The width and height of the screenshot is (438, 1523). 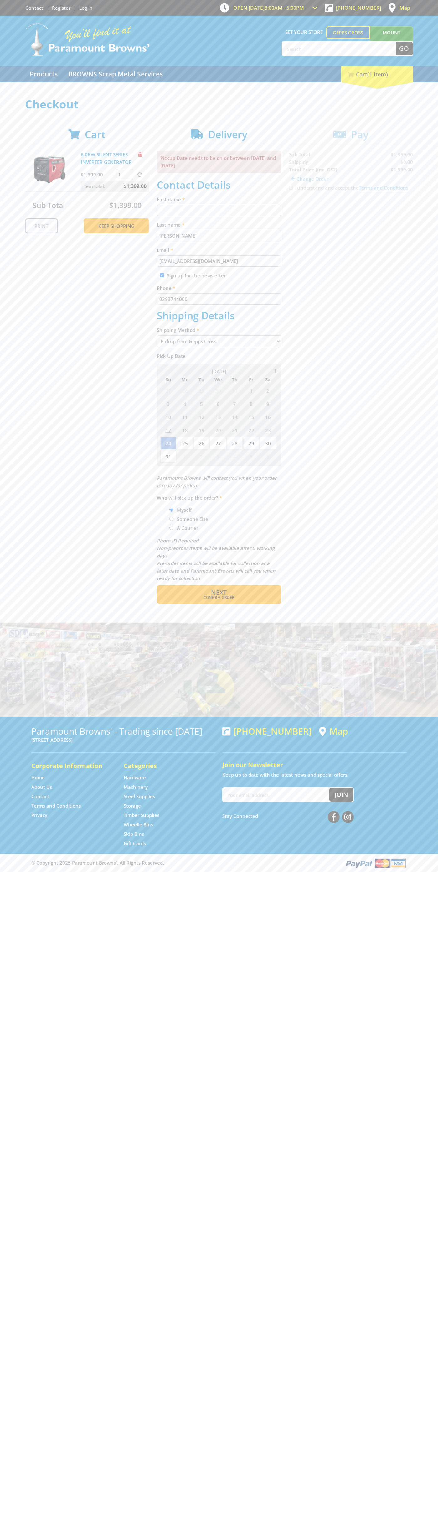 What do you see at coordinates (116, 74) in the screenshot?
I see `a: Go to the BROWNS Scrap Metal Services page` at bounding box center [116, 74].